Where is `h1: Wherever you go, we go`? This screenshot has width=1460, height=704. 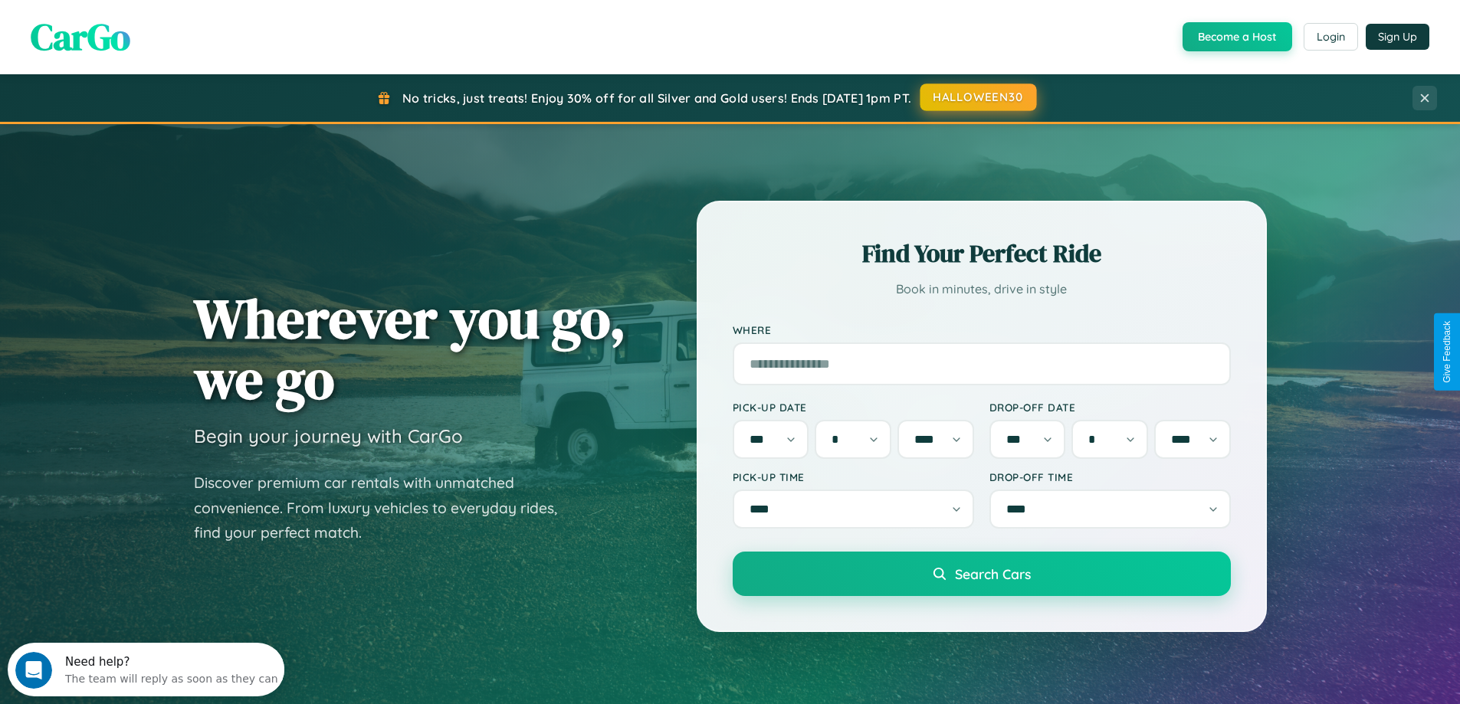 h1: Wherever you go, we go is located at coordinates (410, 349).